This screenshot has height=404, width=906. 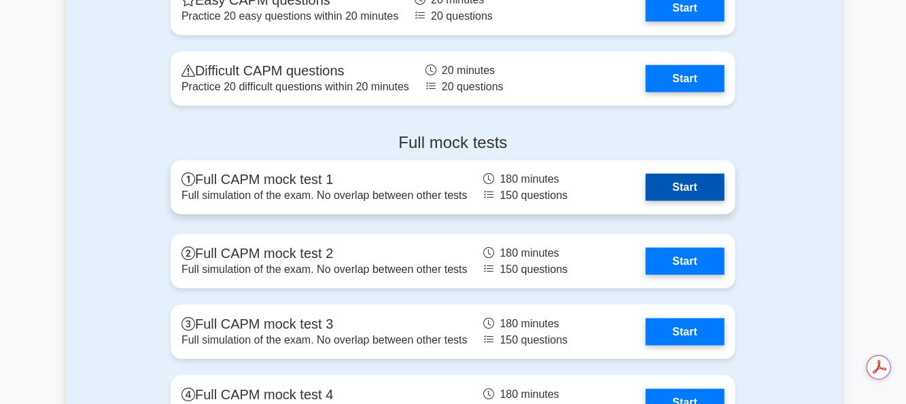 I want to click on h4: Full mock tests, so click(x=453, y=143).